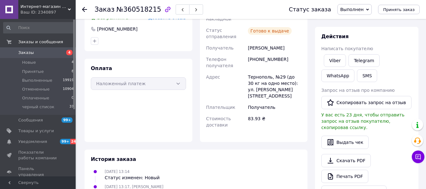  I want to click on span: Оплата, so click(101, 68).